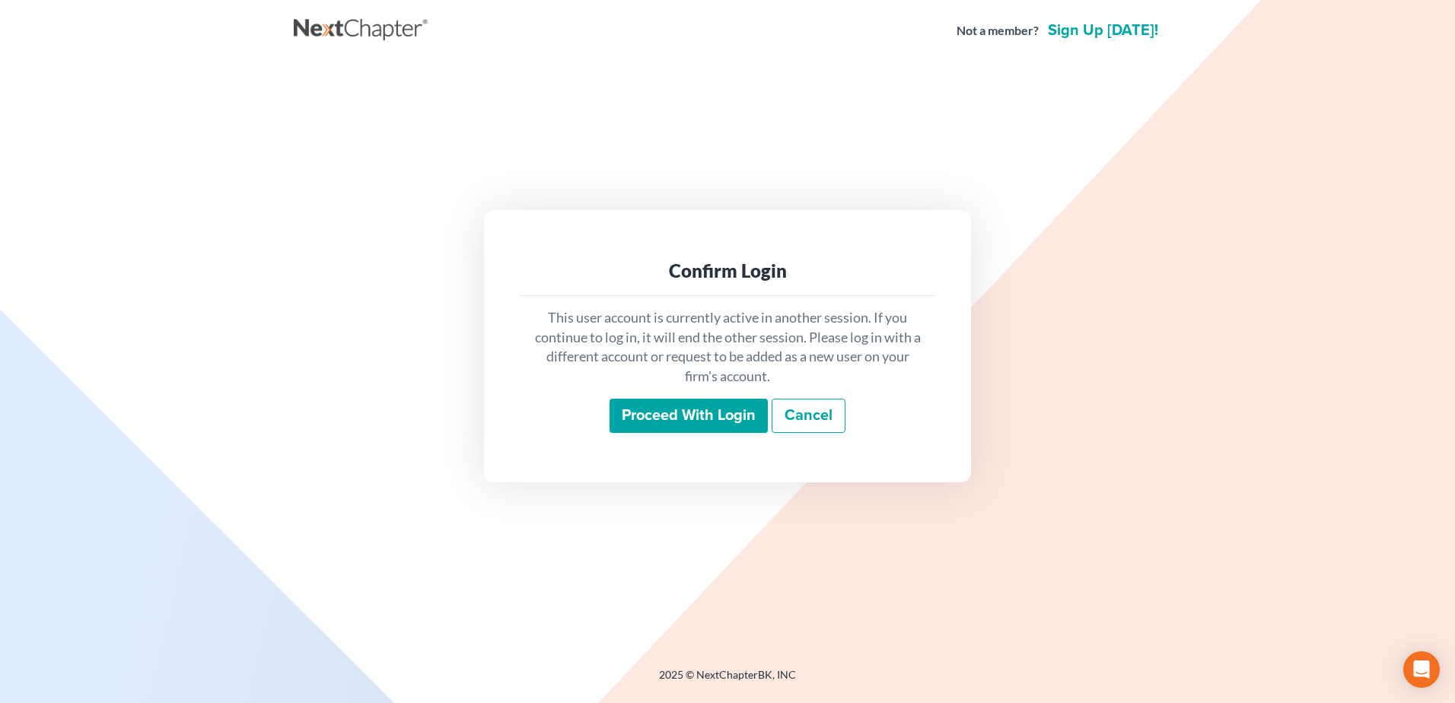  What do you see at coordinates (728, 347) in the screenshot?
I see `p: This user account is currently active in another session. If you continue to log in, it will end ...` at bounding box center [728, 347].